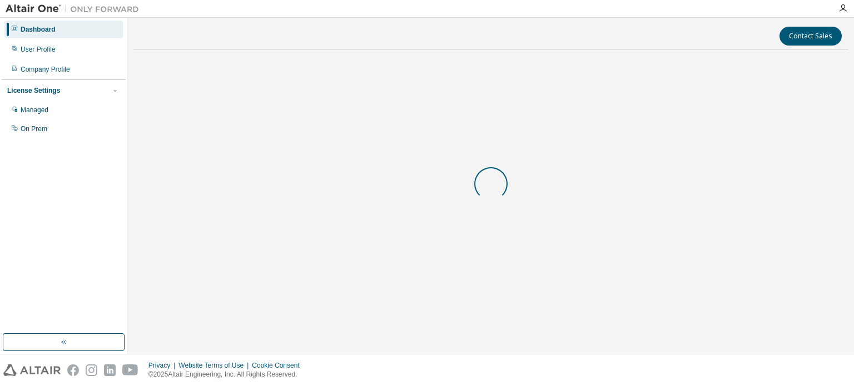 The height and width of the screenshot is (386, 854). Describe the element at coordinates (75, 9) in the screenshot. I see `img: Altair One` at that location.